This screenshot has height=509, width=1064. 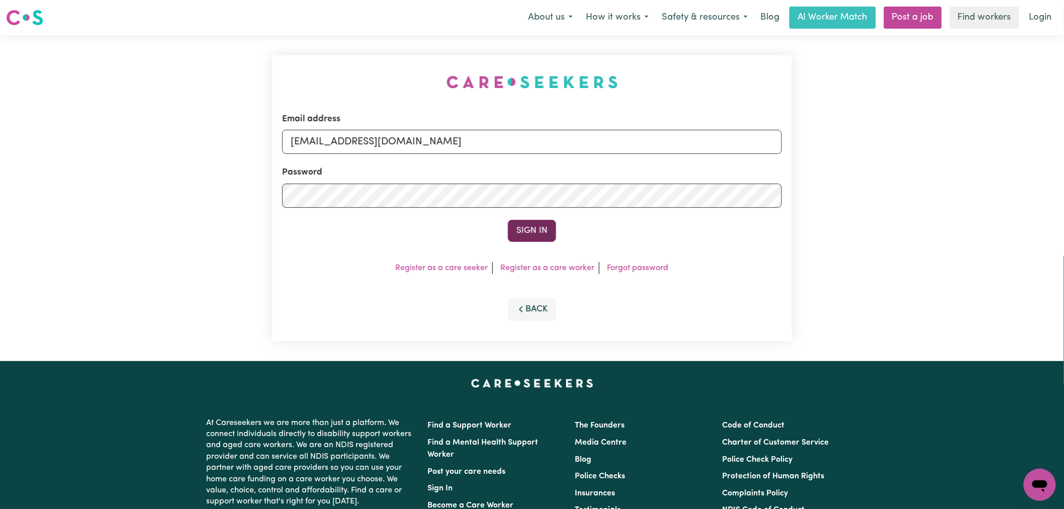 What do you see at coordinates (600, 476) in the screenshot?
I see `a: Police Checks` at bounding box center [600, 476].